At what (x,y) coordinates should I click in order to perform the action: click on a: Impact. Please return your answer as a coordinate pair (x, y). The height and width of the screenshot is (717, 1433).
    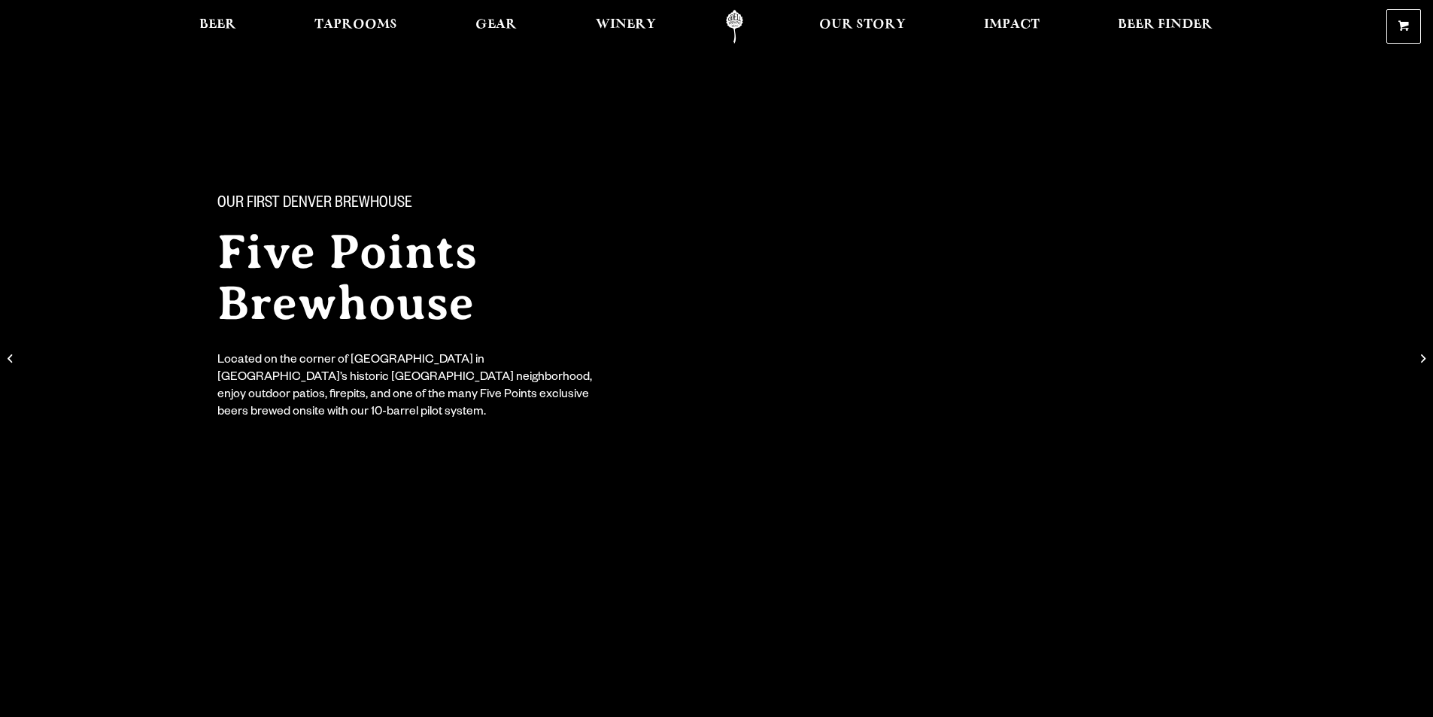
    Looking at the image, I should click on (1012, 26).